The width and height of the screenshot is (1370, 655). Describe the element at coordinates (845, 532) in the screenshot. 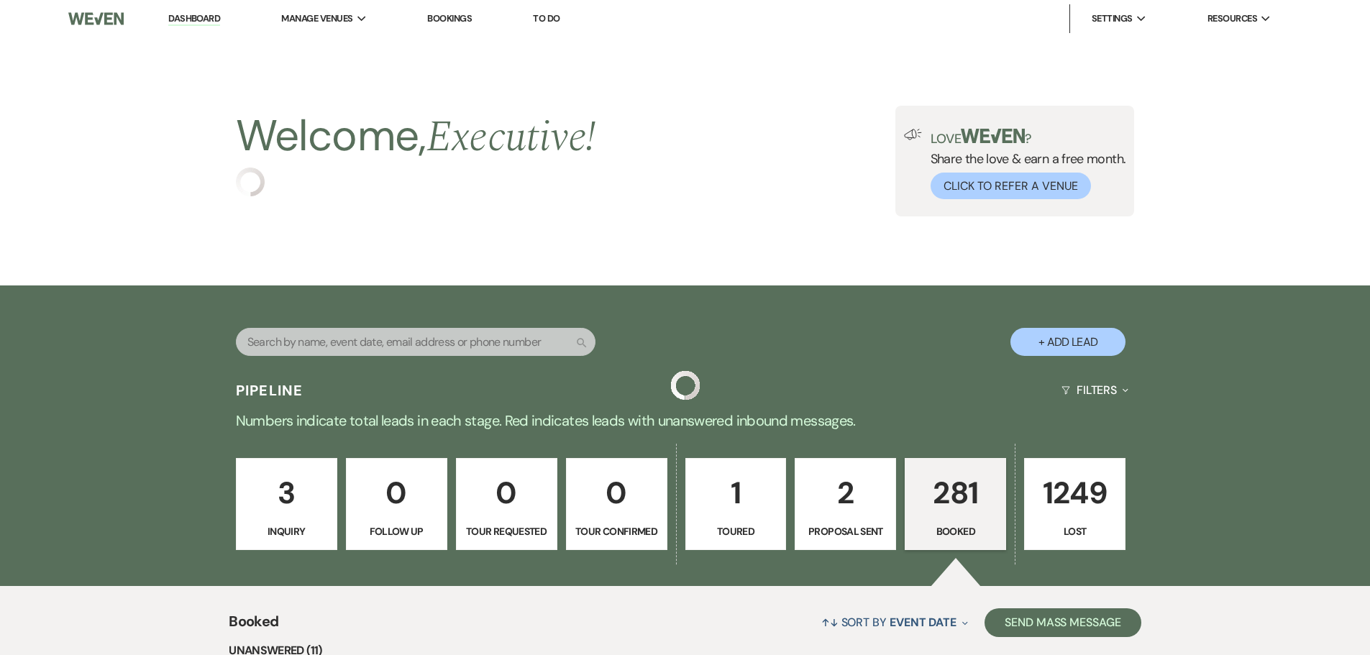

I see `p: Proposal Sent` at that location.